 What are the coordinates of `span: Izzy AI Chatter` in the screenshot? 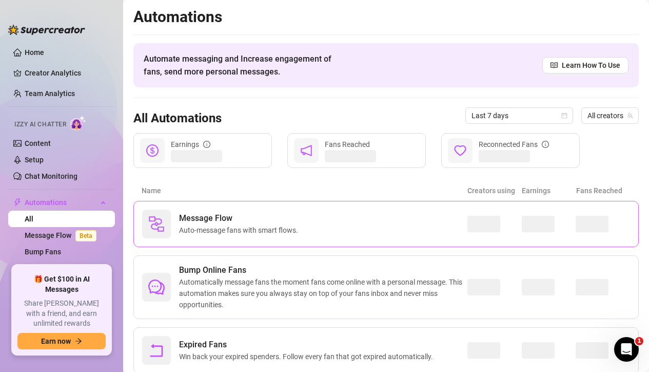 It's located at (40, 124).